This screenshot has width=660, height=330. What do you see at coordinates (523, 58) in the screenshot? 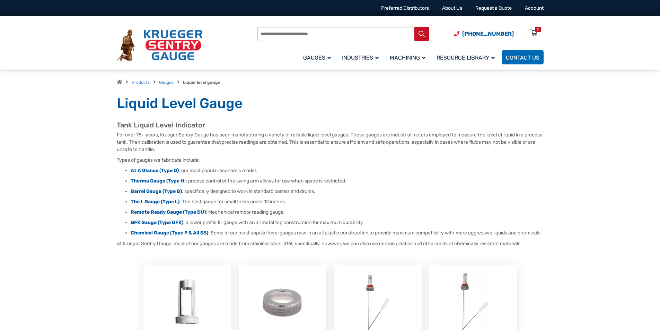
I see `span: Contact Us` at bounding box center [523, 58].